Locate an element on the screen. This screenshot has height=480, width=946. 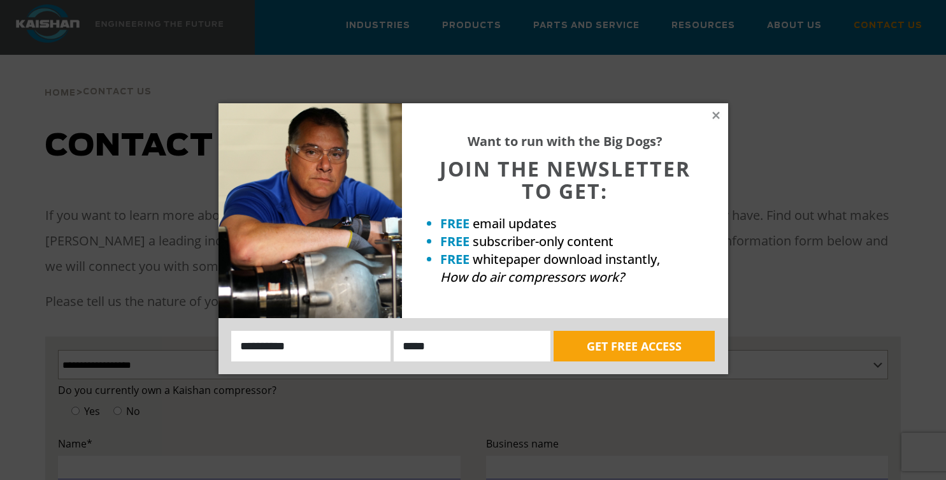
button: Close is located at coordinates (716, 115).